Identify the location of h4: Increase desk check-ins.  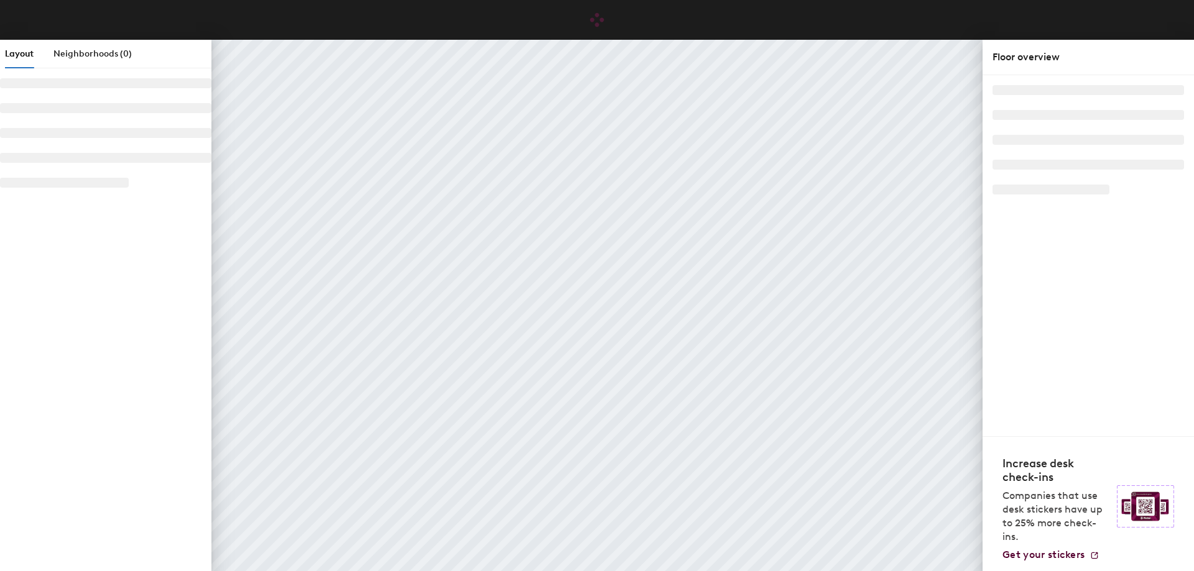
(1056, 471).